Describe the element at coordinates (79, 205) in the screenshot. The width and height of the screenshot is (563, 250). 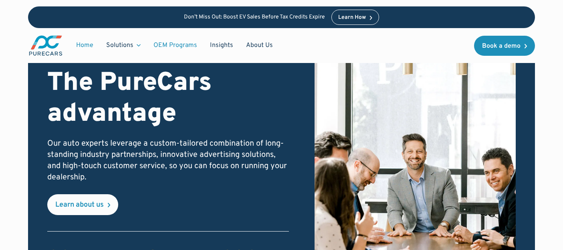
I see `div: Learn about us` at that location.